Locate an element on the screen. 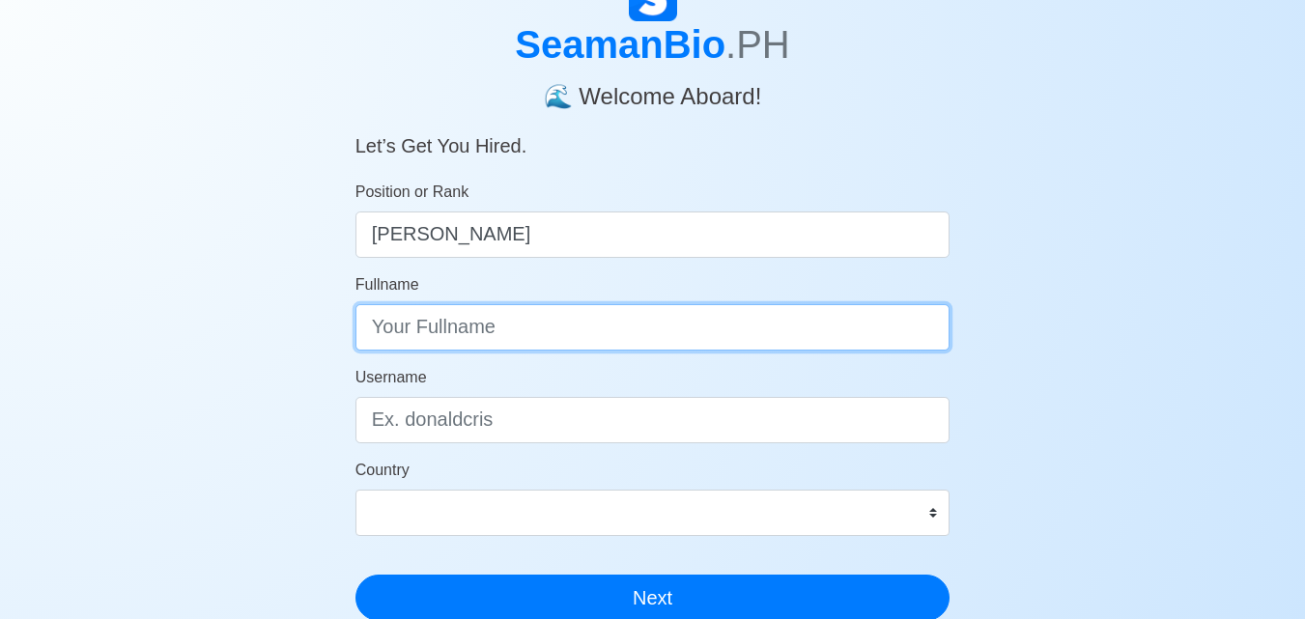 This screenshot has height=619, width=1305. input: Your Fullname is located at coordinates (653, 327).